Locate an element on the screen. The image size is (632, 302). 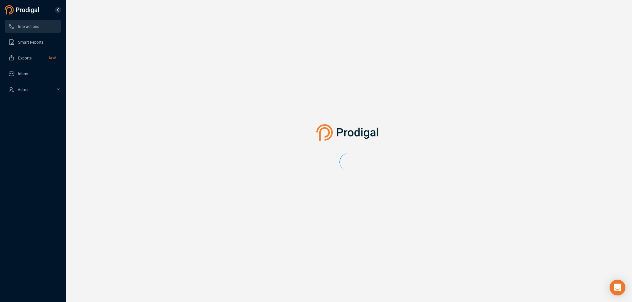
li: Exports is located at coordinates (33, 58).